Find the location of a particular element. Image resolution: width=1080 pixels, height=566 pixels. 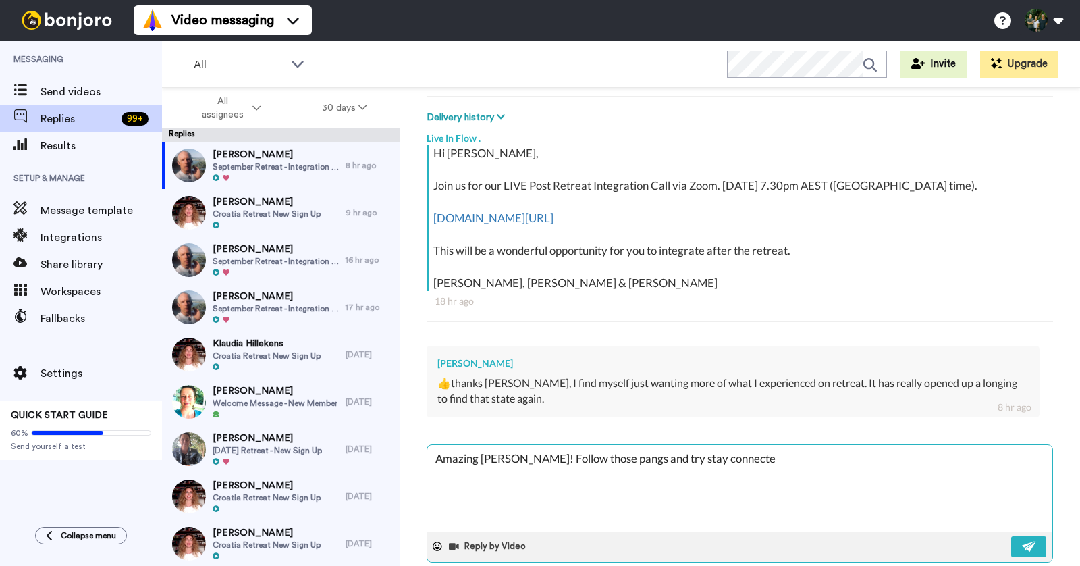

span: Settings is located at coordinates (101, 373).